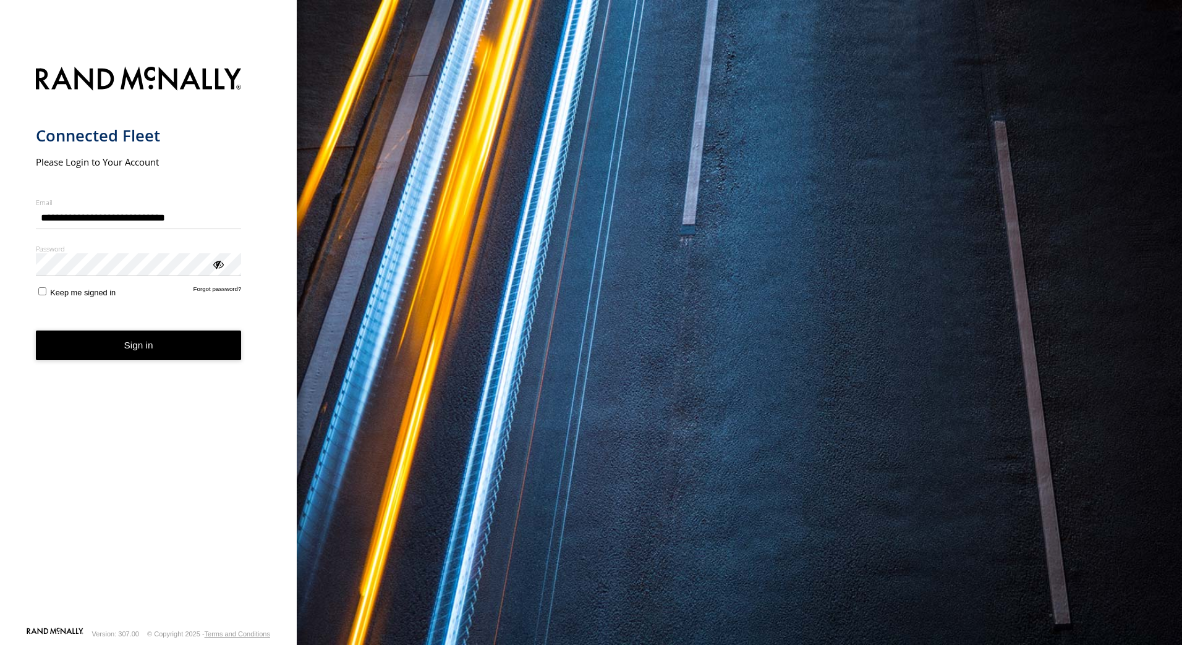 This screenshot has height=645, width=1182. I want to click on input: Keep me signed in, so click(42, 291).